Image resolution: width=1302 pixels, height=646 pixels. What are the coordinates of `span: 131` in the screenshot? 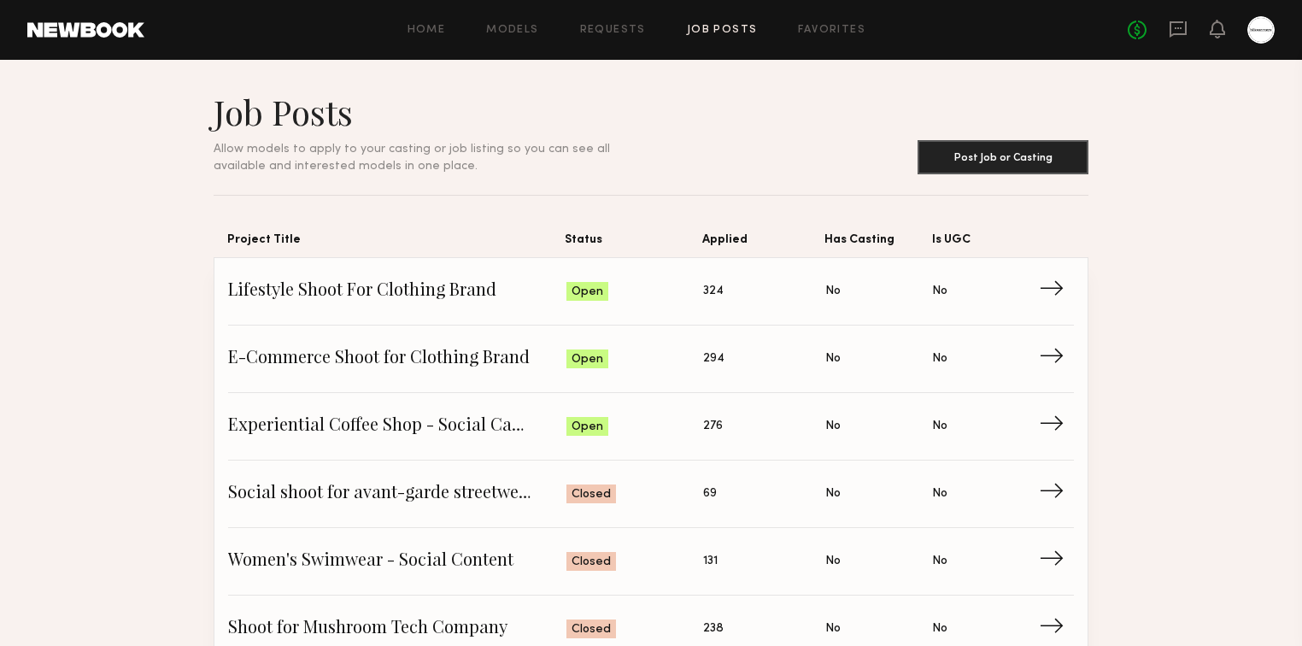 It's located at (710, 561).